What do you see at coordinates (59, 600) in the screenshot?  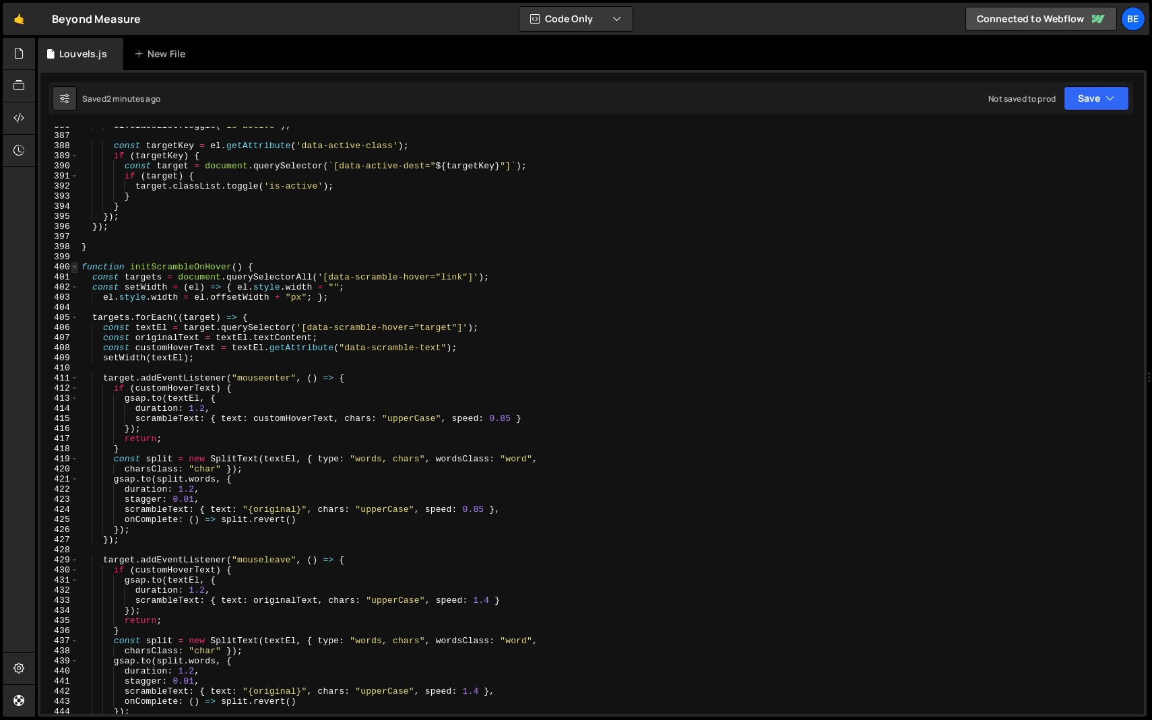 I see `div: 433` at bounding box center [59, 600].